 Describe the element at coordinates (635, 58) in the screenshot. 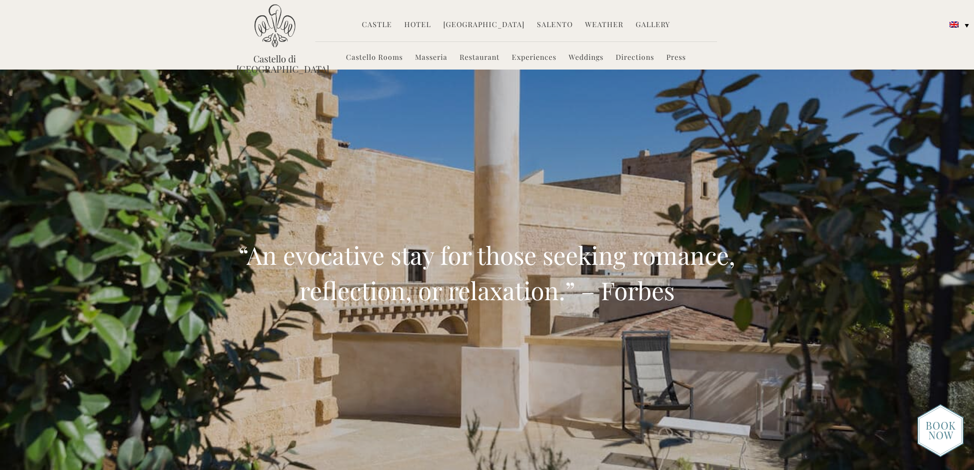

I see `a: Directions` at that location.